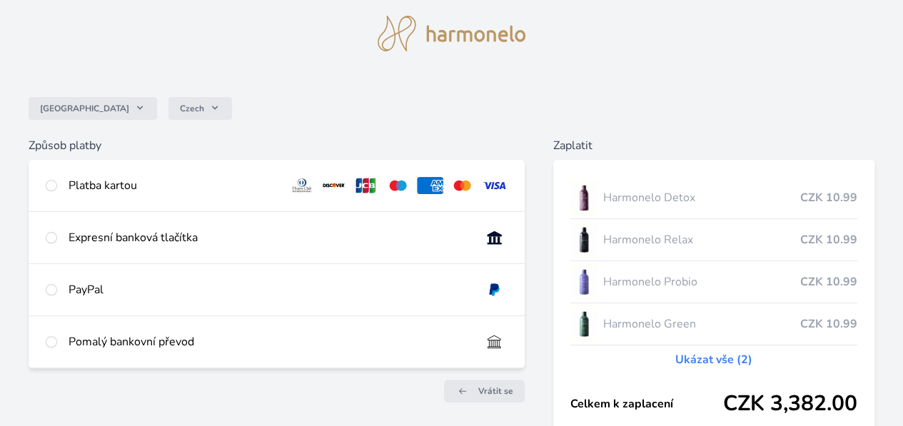 The width and height of the screenshot is (903, 426). What do you see at coordinates (462, 186) in the screenshot?
I see `img: mc.svg` at bounding box center [462, 186].